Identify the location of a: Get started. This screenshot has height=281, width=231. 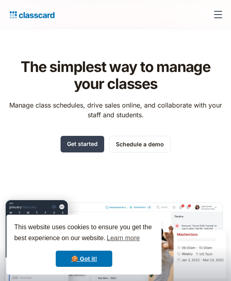
(82, 144).